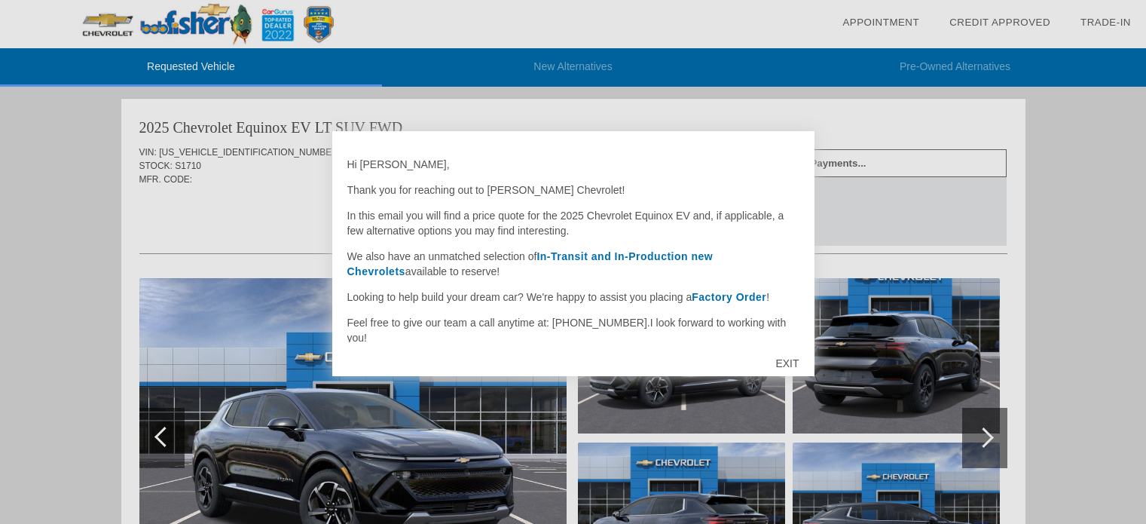 The width and height of the screenshot is (1146, 524). I want to click on a: Factory Order, so click(729, 297).